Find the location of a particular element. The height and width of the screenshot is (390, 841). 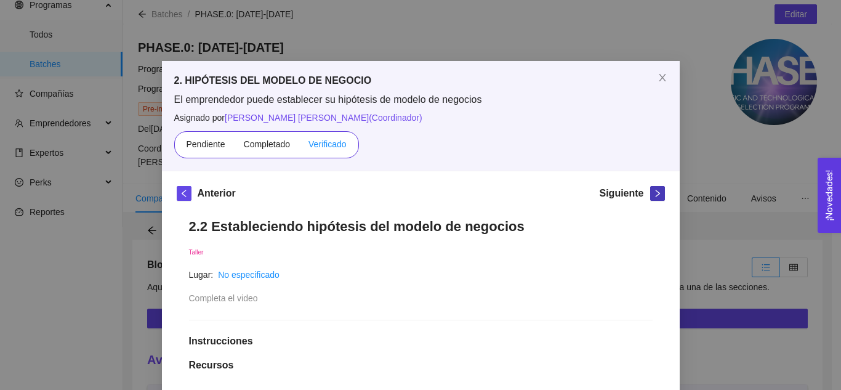

h1: 2.2 Estableciendo hipótesis del modelo de negocios is located at coordinates (421, 226).